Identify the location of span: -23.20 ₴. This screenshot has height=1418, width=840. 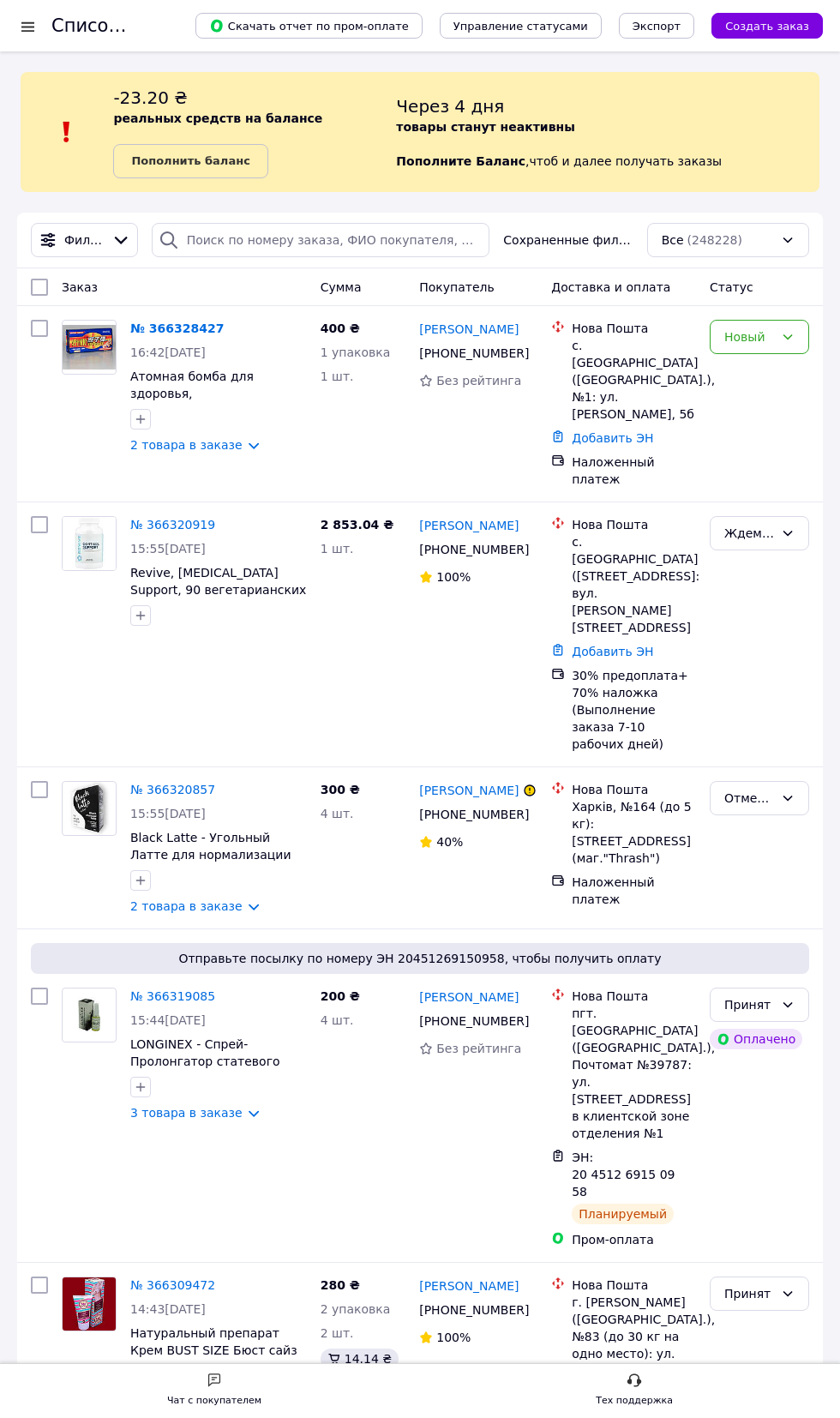
(150, 97).